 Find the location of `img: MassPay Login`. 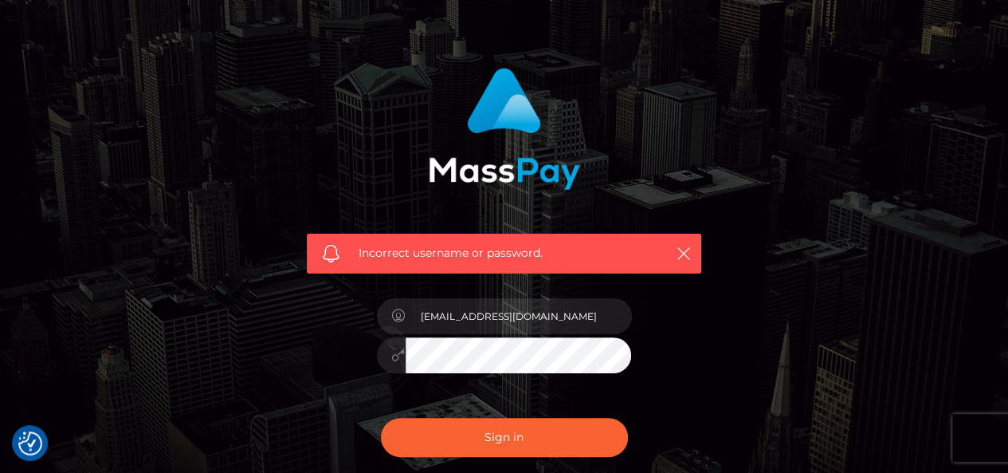

img: MassPay Login is located at coordinates (505, 128).